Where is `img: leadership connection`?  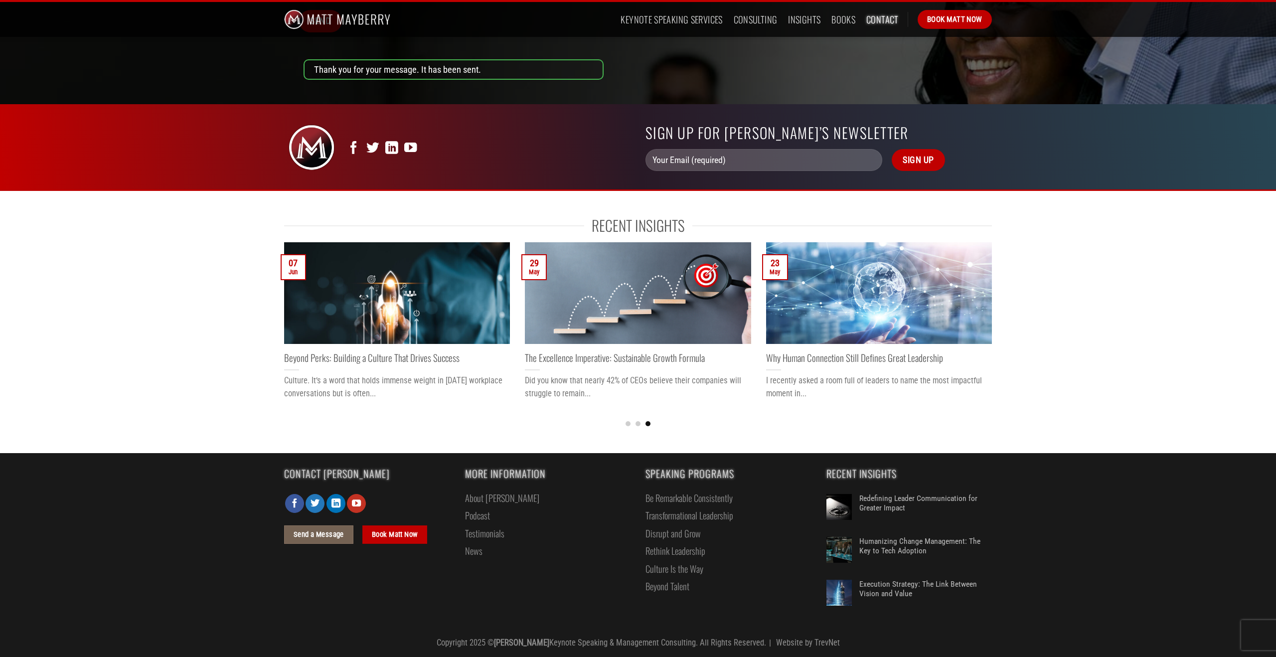
img: leadership connection is located at coordinates (878, 293).